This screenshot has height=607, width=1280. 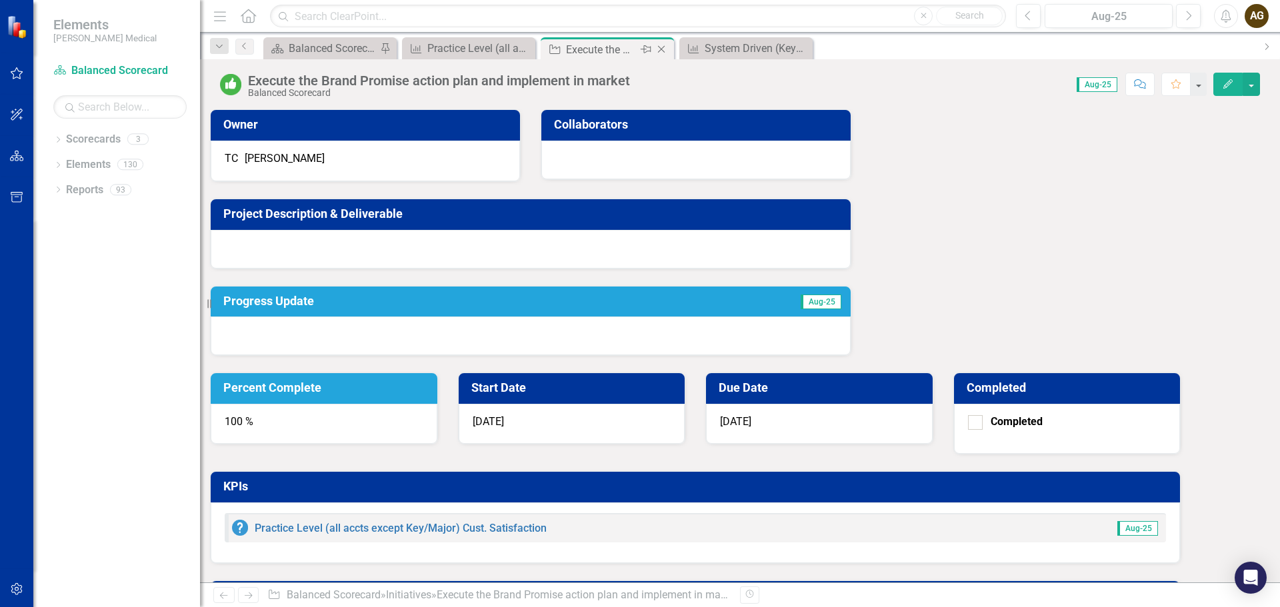 I want to click on button: Search, so click(x=970, y=16).